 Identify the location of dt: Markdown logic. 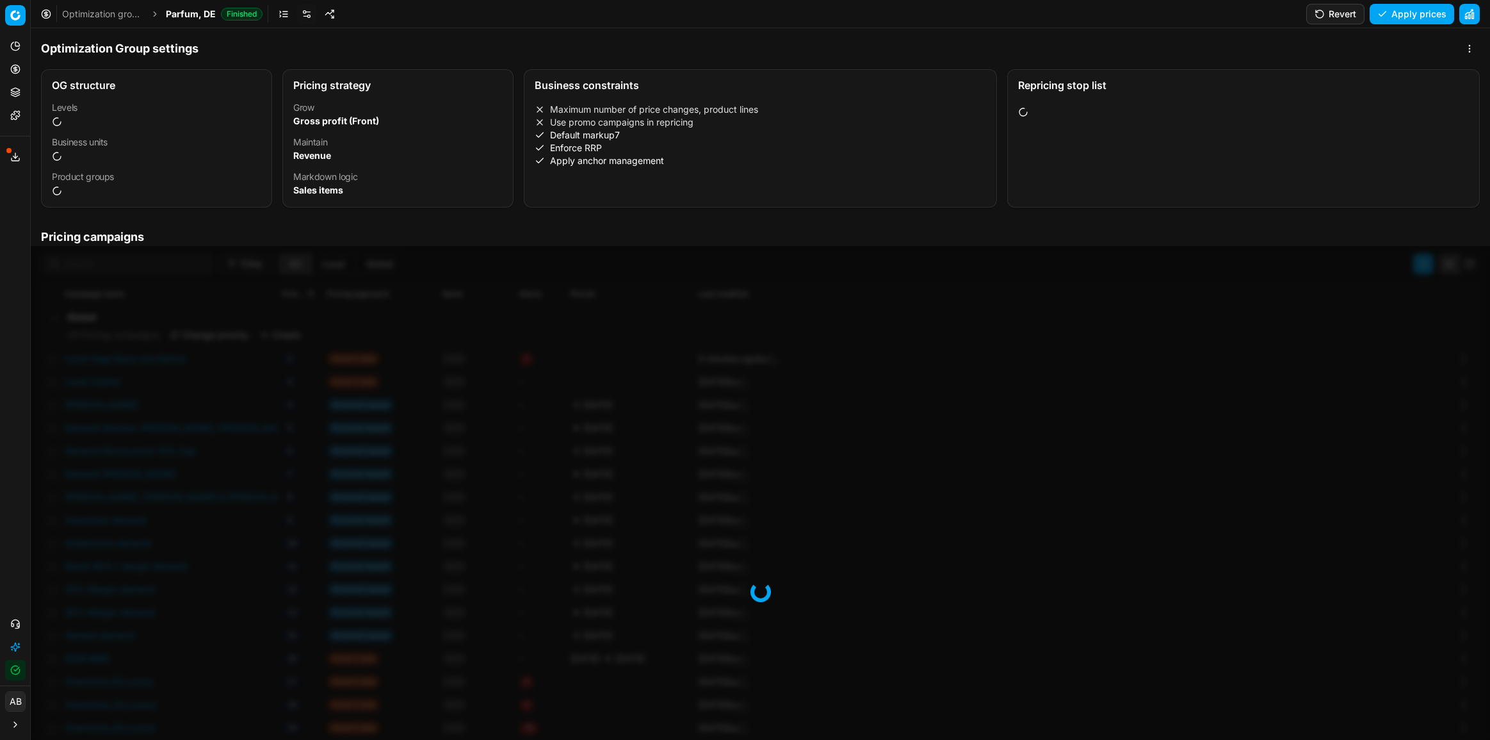
(398, 177).